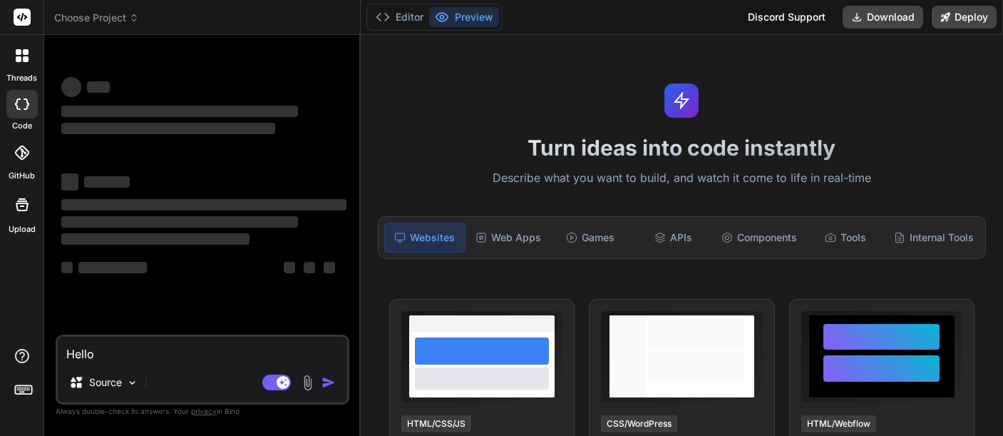 Image resolution: width=1003 pixels, height=436 pixels. I want to click on div: Websites, so click(425, 237).